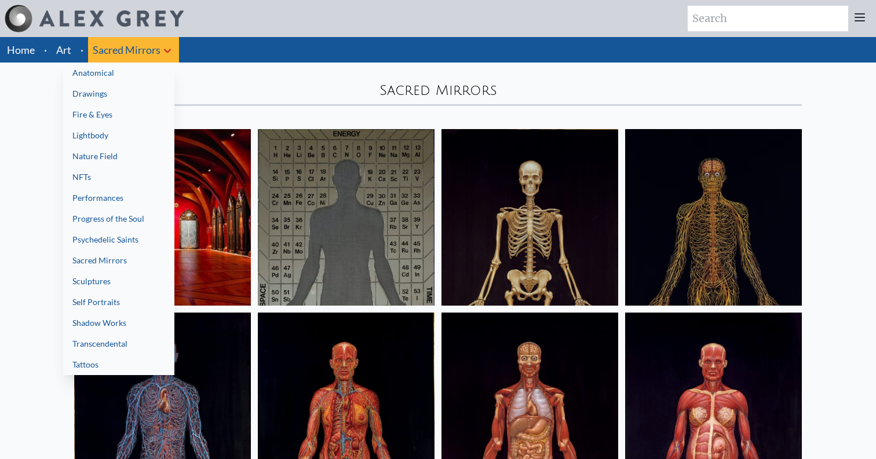  I want to click on a: Psychedelic Saints, so click(119, 240).